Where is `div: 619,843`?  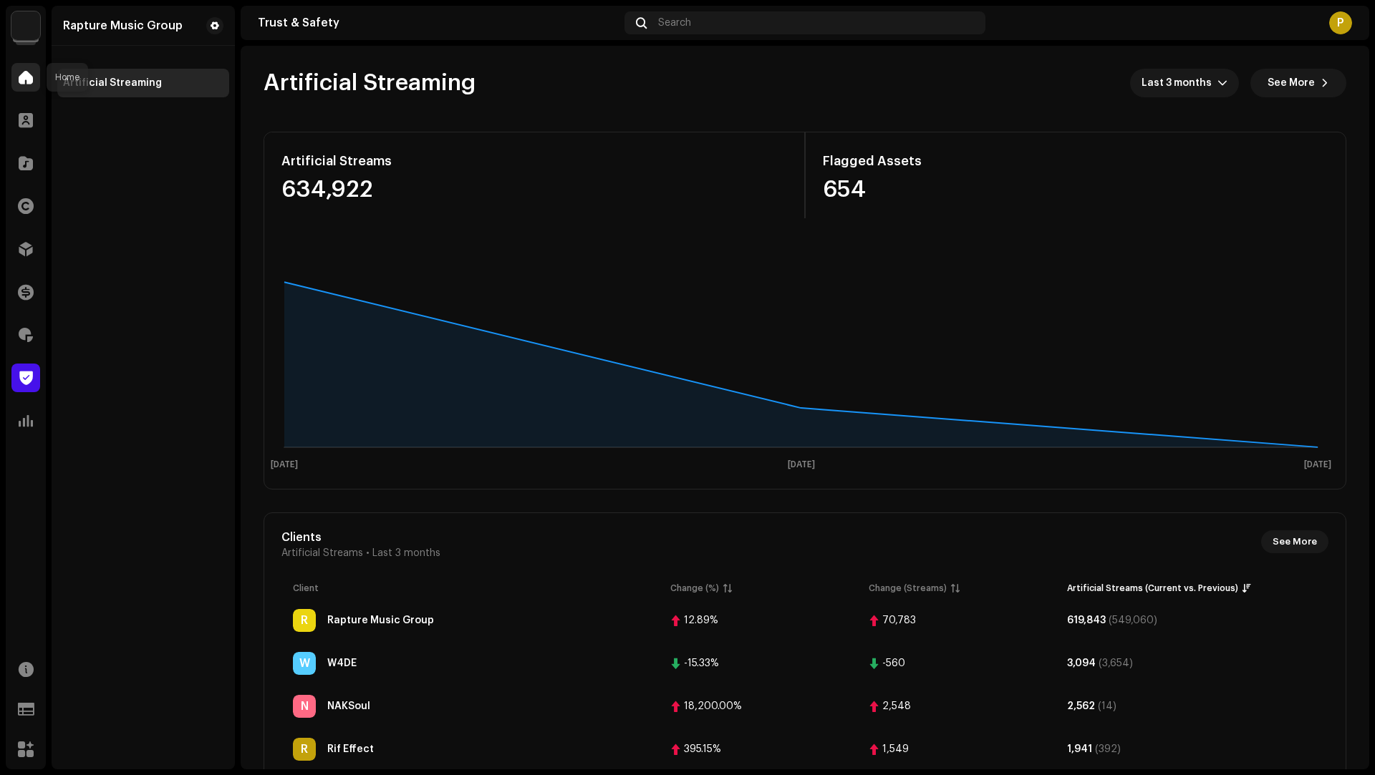 div: 619,843 is located at coordinates (1086, 621).